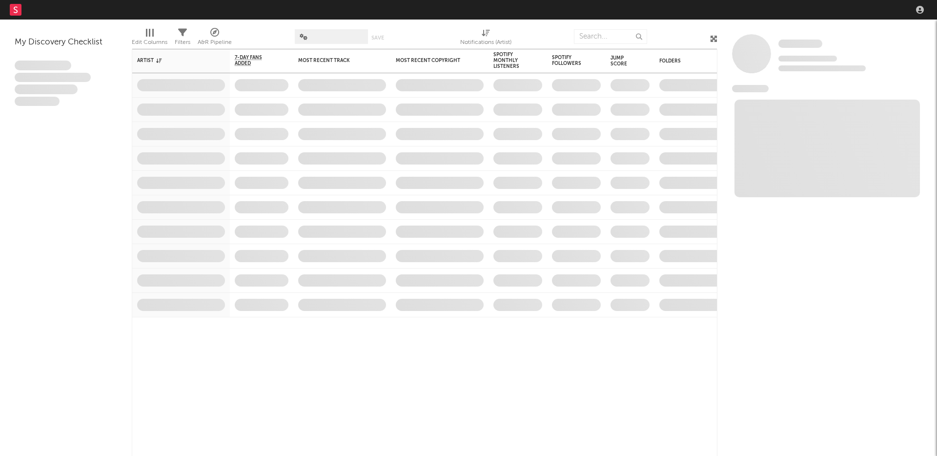 Image resolution: width=937 pixels, height=456 pixels. Describe the element at coordinates (335, 61) in the screenshot. I see `div: Most Recent Track` at that location.